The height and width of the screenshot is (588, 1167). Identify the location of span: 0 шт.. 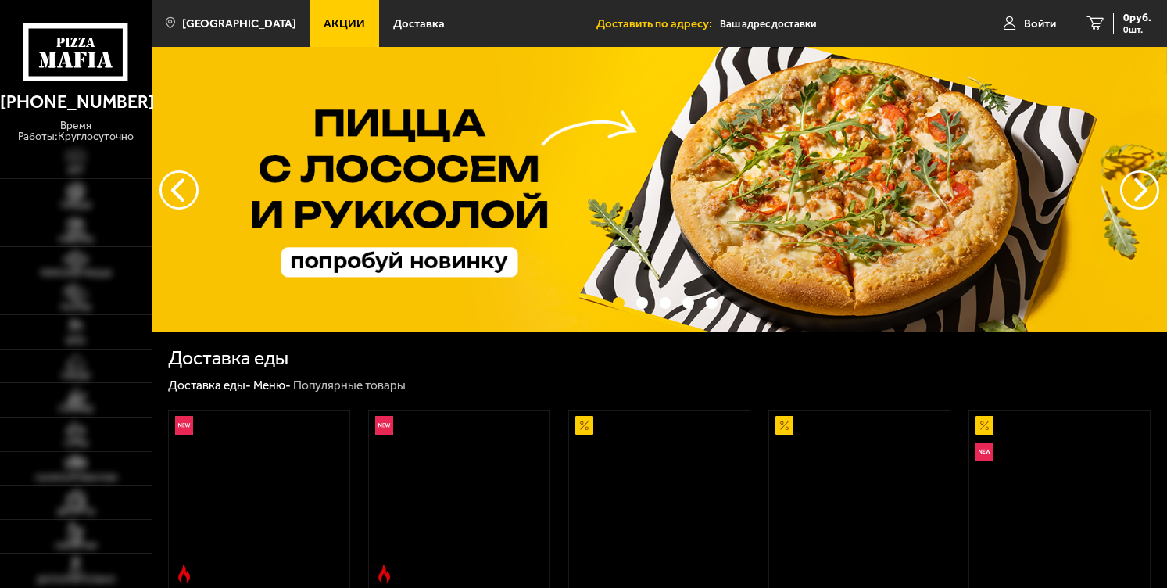
(1137, 30).